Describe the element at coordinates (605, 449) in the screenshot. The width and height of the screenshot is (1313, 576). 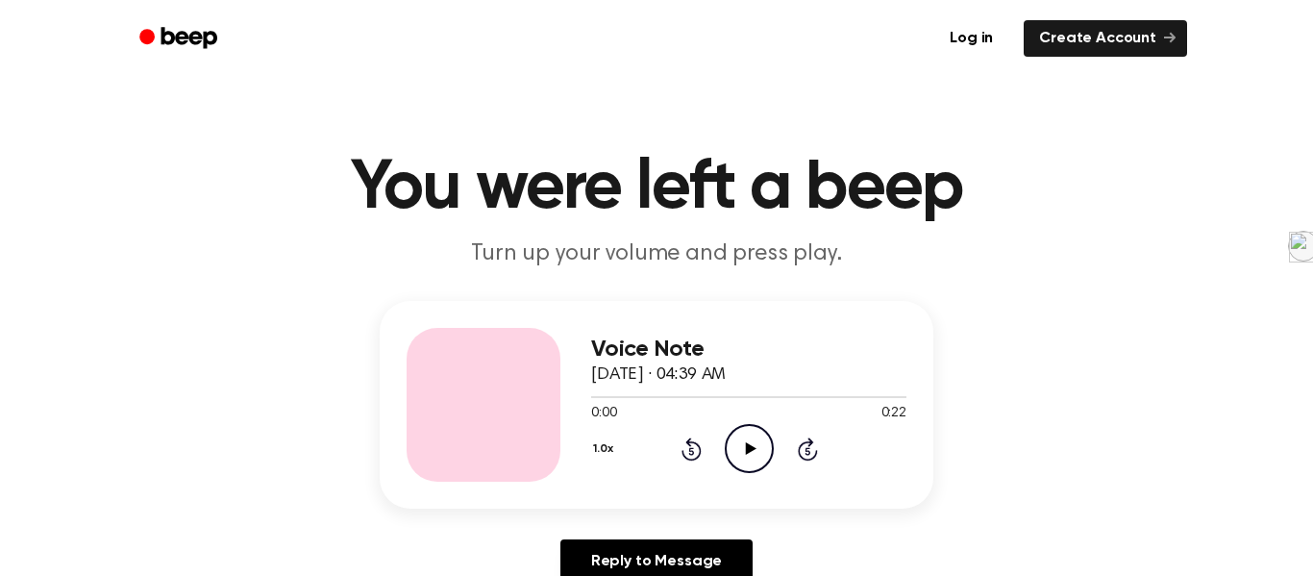
I see `button: 1.0x` at that location.